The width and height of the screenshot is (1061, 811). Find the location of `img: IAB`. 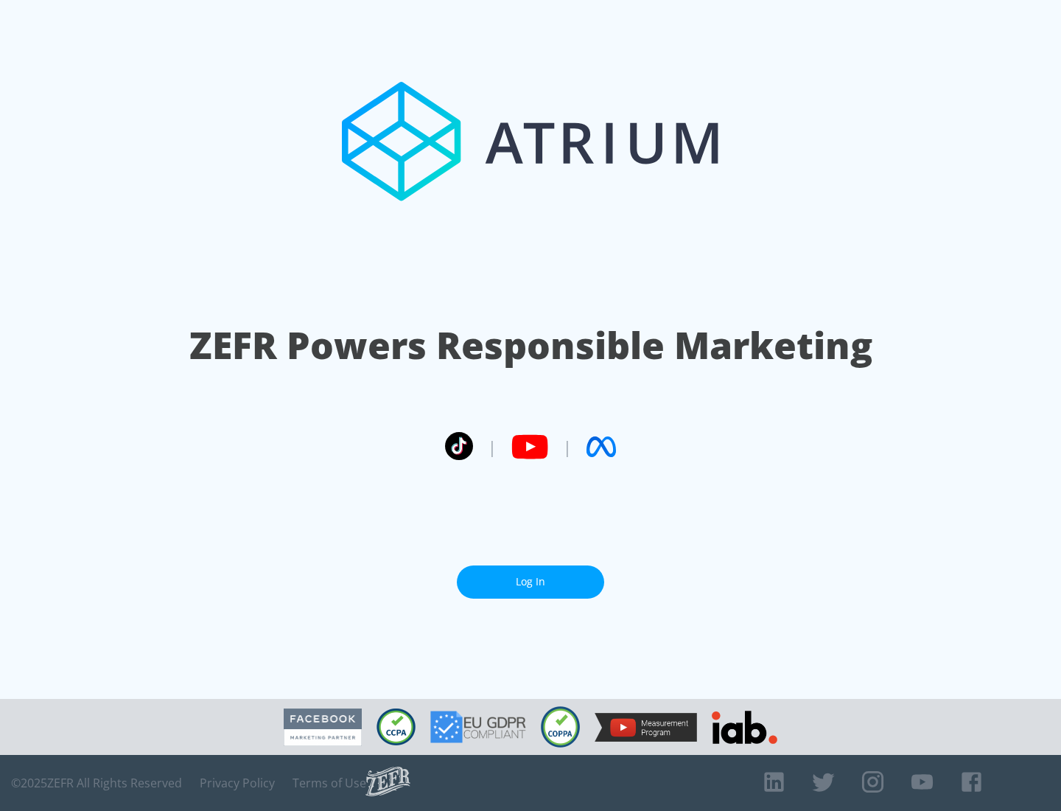

img: IAB is located at coordinates (744, 727).